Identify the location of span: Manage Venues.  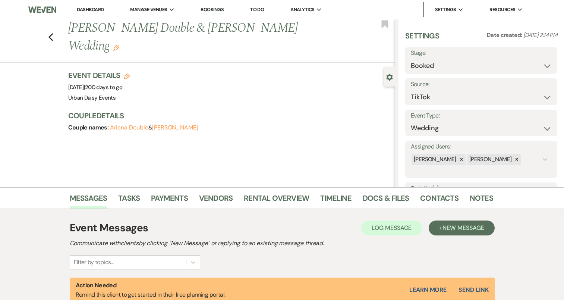
(148, 10).